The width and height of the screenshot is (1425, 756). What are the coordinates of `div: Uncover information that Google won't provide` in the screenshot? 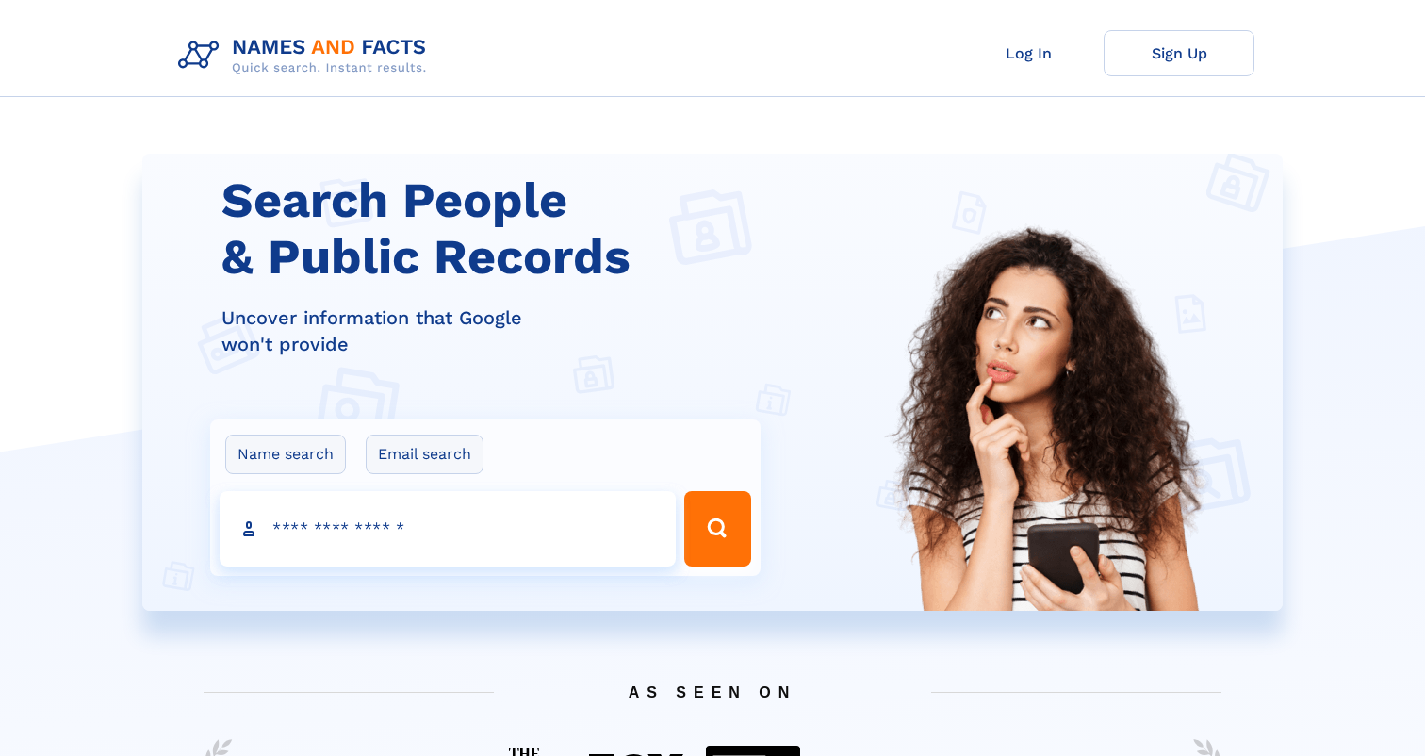 It's located at (497, 331).